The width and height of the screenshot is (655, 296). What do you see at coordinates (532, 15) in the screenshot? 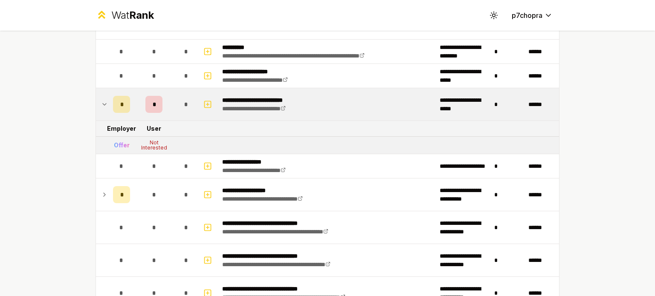
I see `button: p7chopra` at bounding box center [532, 15].